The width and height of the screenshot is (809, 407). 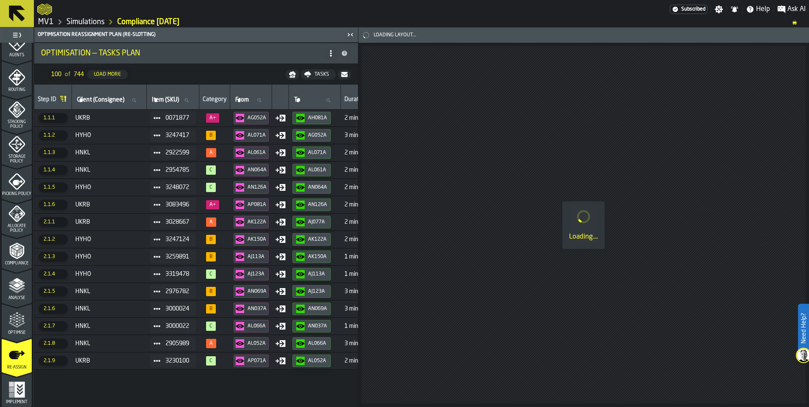 What do you see at coordinates (177, 361) in the screenshot?
I see `span: 3230100` at bounding box center [177, 361].